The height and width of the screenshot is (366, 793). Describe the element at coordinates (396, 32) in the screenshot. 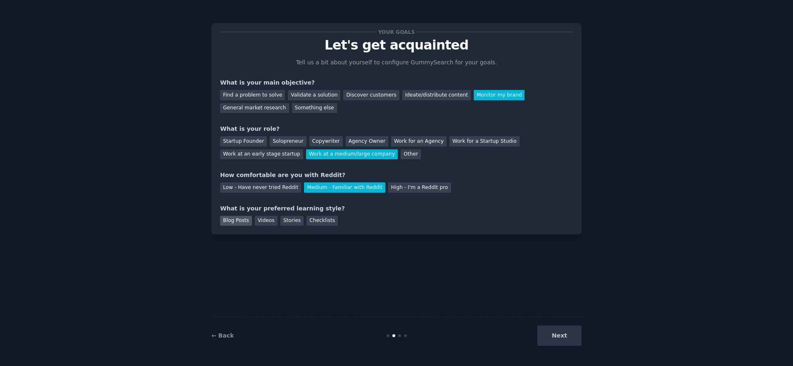

I see `span: Your goals` at that location.